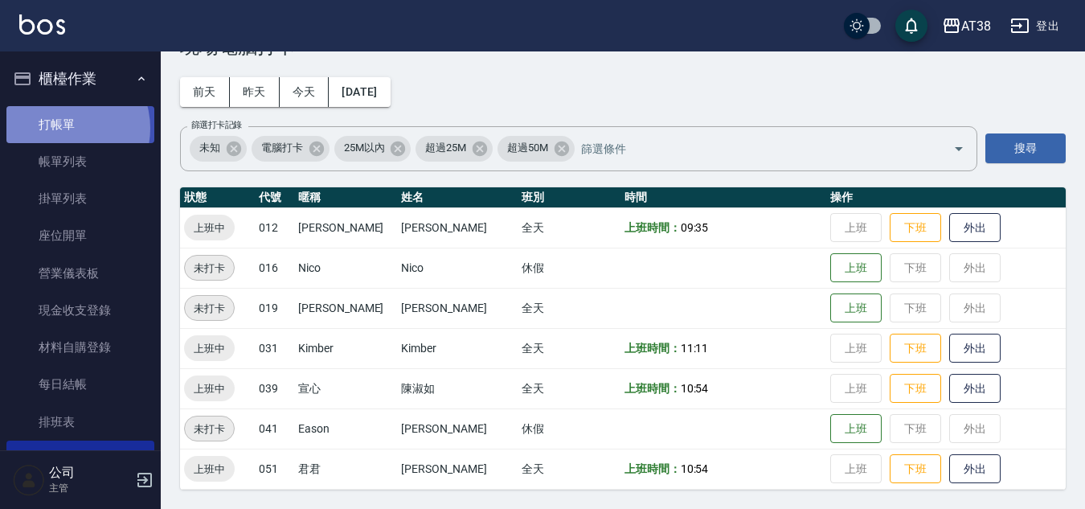 The width and height of the screenshot is (1085, 509). I want to click on th: 操作, so click(946, 198).